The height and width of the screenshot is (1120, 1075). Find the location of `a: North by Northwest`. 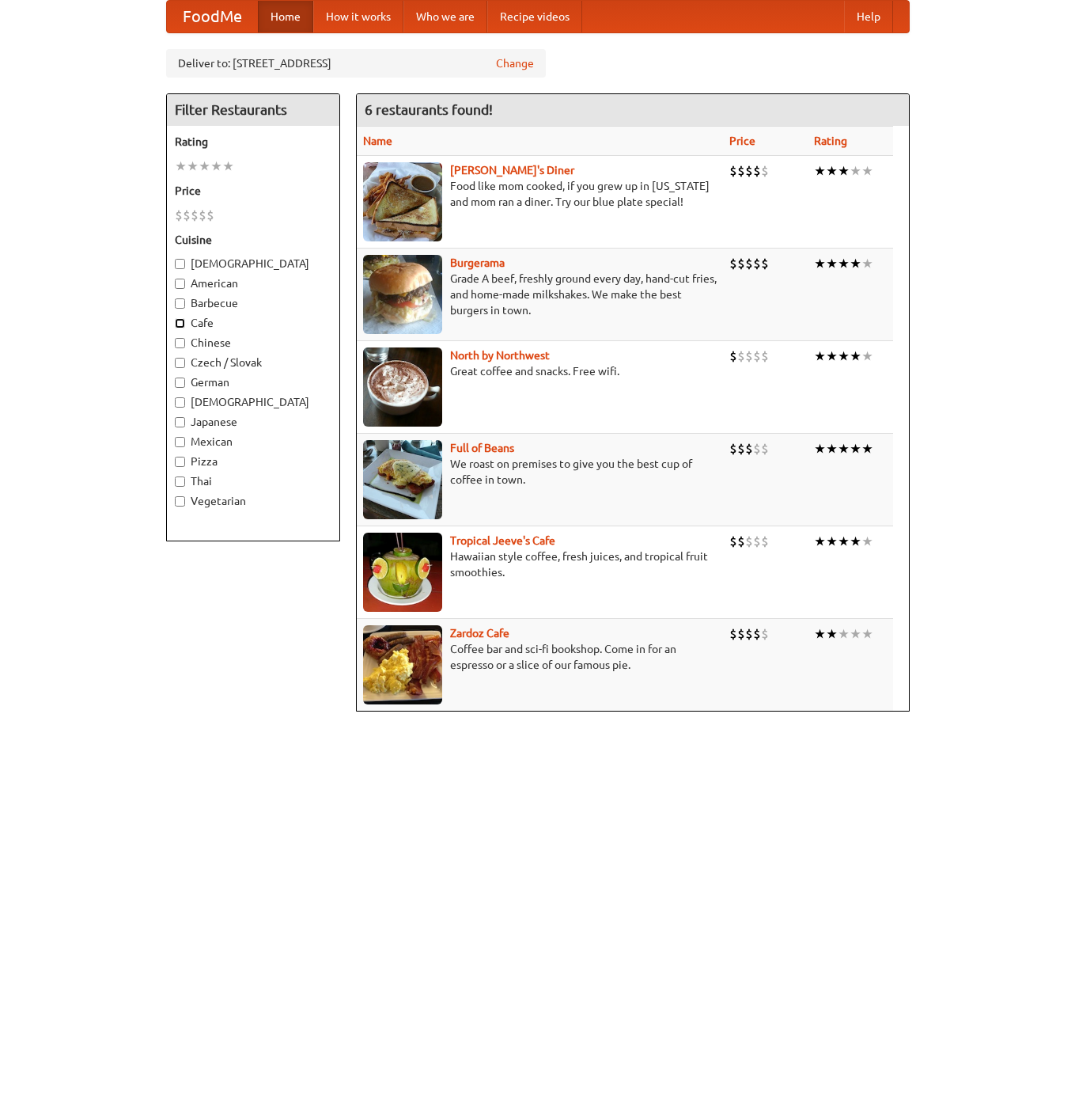

a: North by Northwest is located at coordinates (500, 356).